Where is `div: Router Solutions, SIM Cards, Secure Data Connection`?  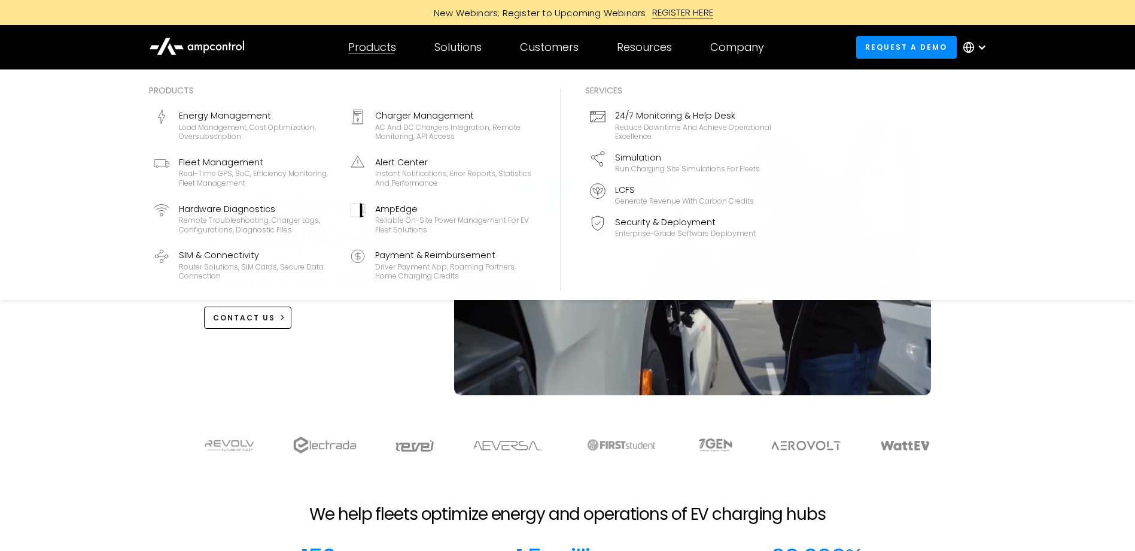
div: Router Solutions, SIM Cards, Secure Data Connection is located at coordinates (257, 271).